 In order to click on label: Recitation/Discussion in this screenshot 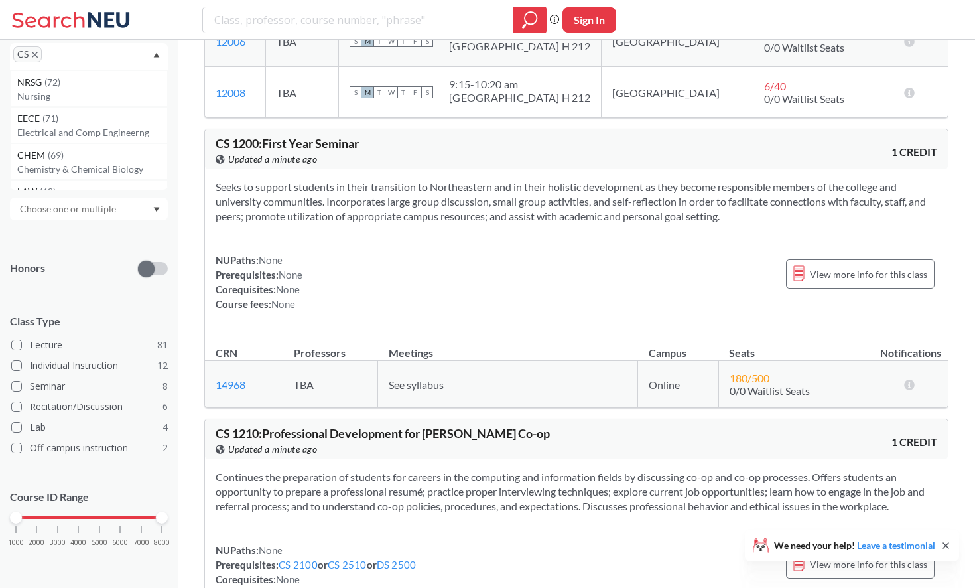, I will do `click(90, 406)`.